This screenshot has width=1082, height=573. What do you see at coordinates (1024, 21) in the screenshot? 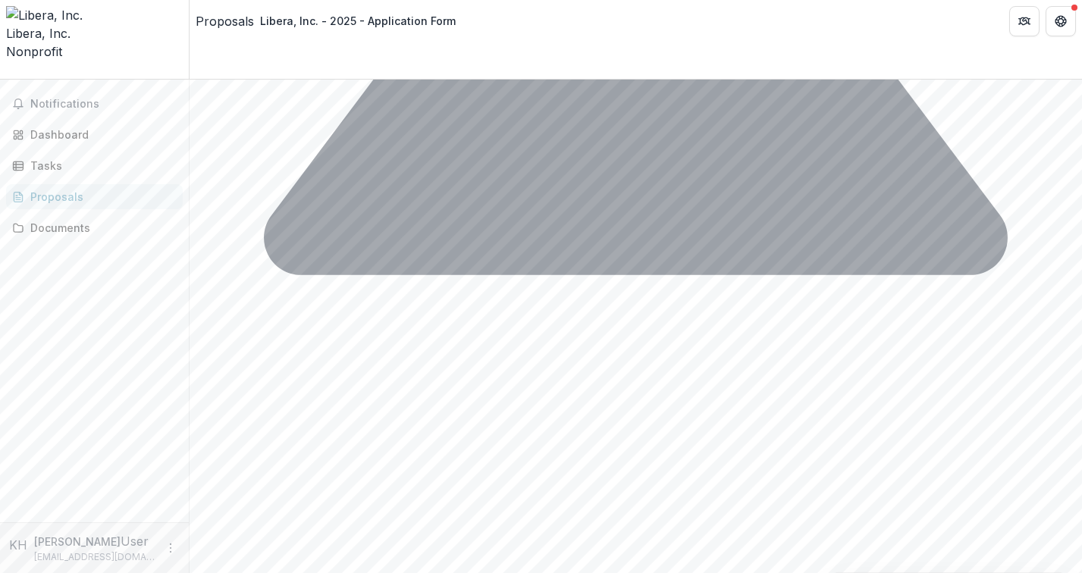
I see `button: Partners` at bounding box center [1024, 21].